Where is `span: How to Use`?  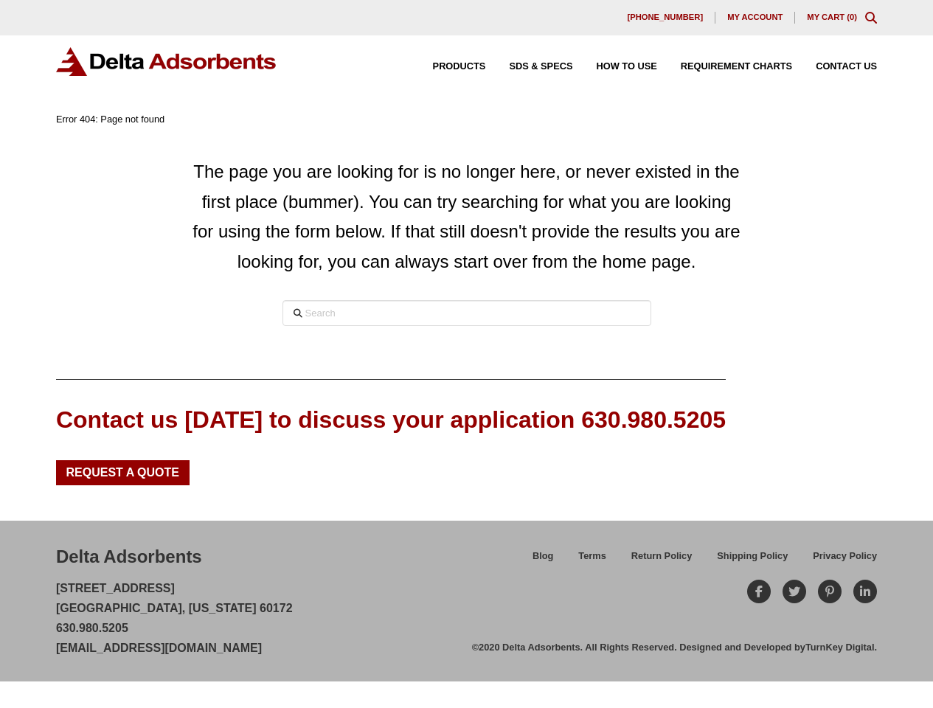
span: How to Use is located at coordinates (626, 66).